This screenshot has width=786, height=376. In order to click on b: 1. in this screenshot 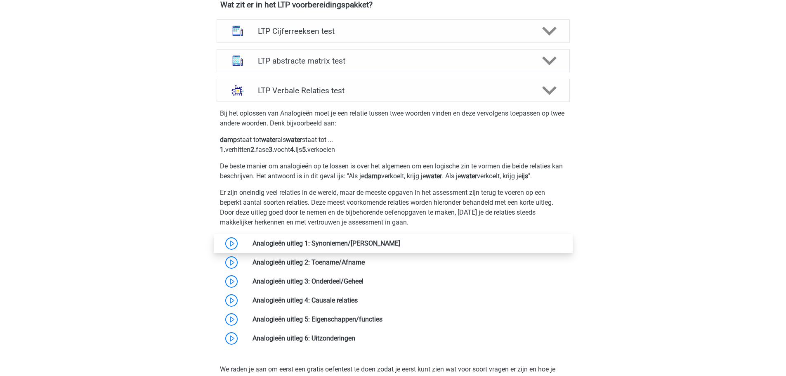, I will do `click(222, 149)`.